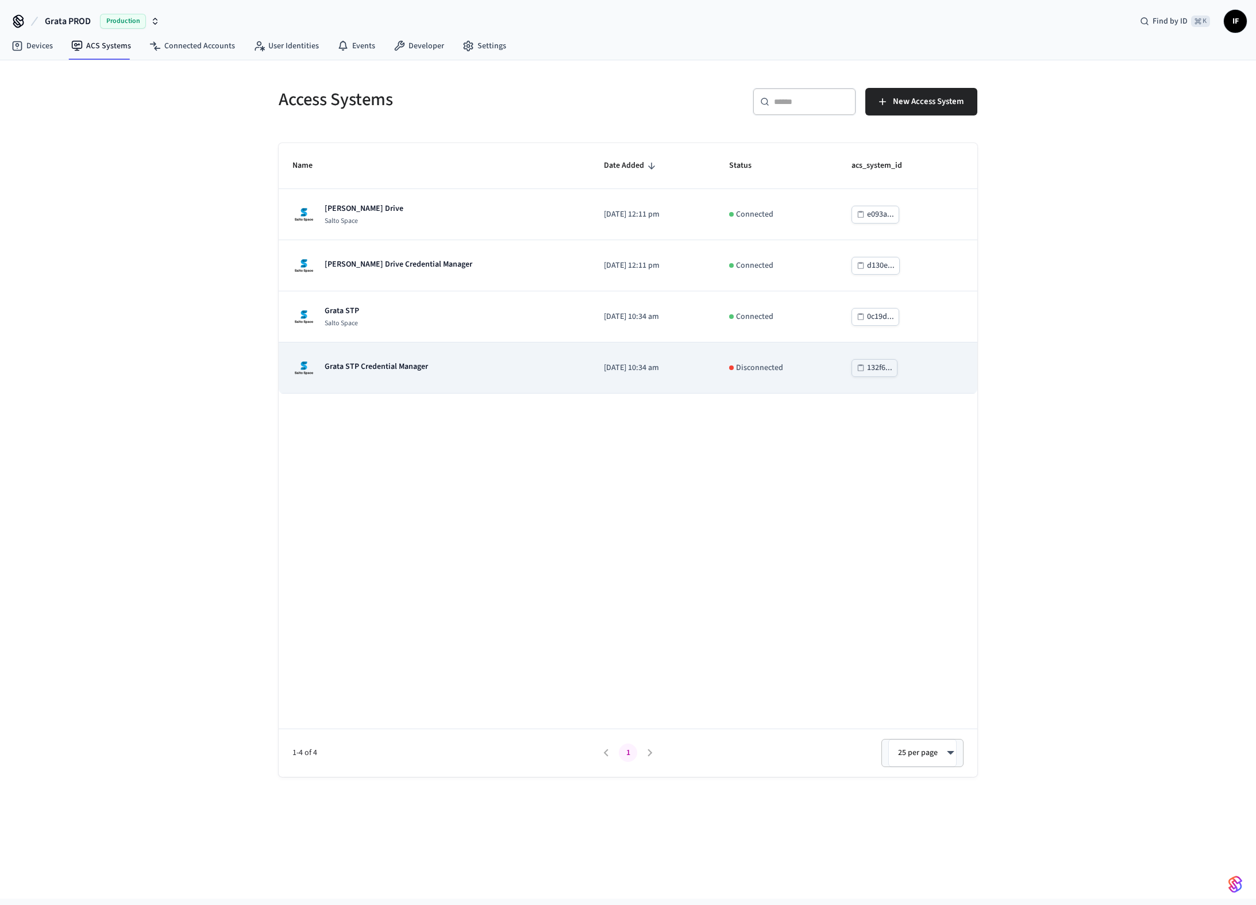 The height and width of the screenshot is (905, 1256). I want to click on p: Grata STP Credential Manager, so click(376, 367).